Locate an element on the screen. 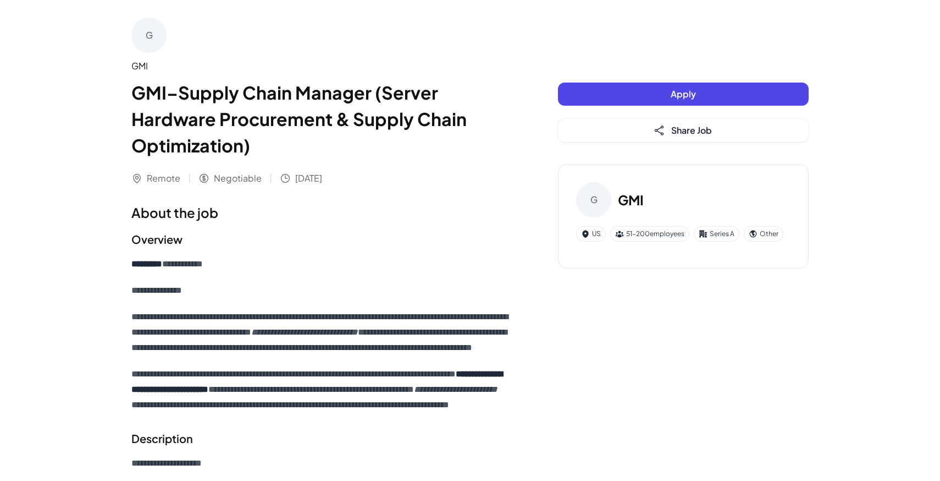  button: Apply is located at coordinates (683, 94).